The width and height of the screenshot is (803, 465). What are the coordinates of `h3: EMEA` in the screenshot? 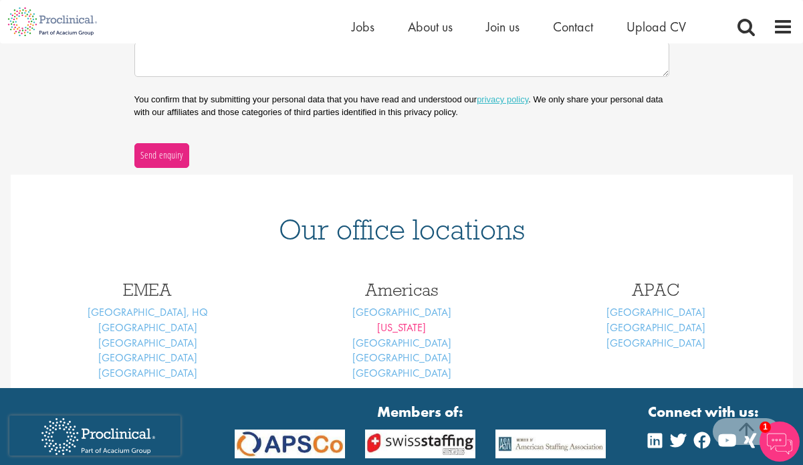 It's located at (148, 289).